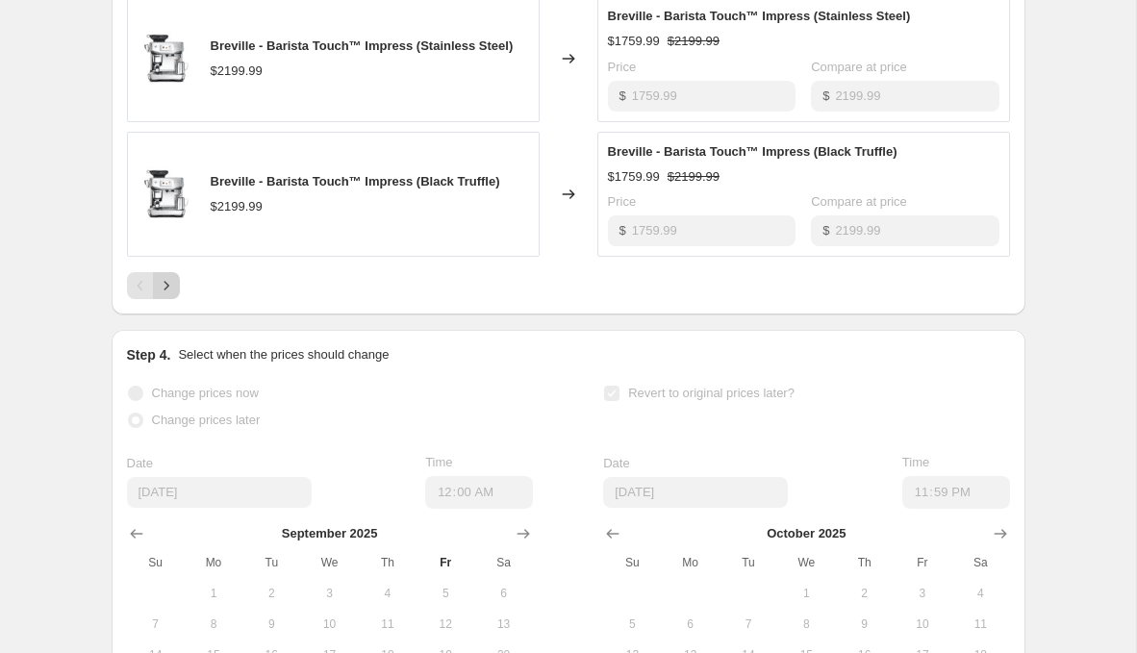 The image size is (1137, 653). What do you see at coordinates (806, 593) in the screenshot?
I see `button: Wednesday October 1 2025` at bounding box center [806, 593].